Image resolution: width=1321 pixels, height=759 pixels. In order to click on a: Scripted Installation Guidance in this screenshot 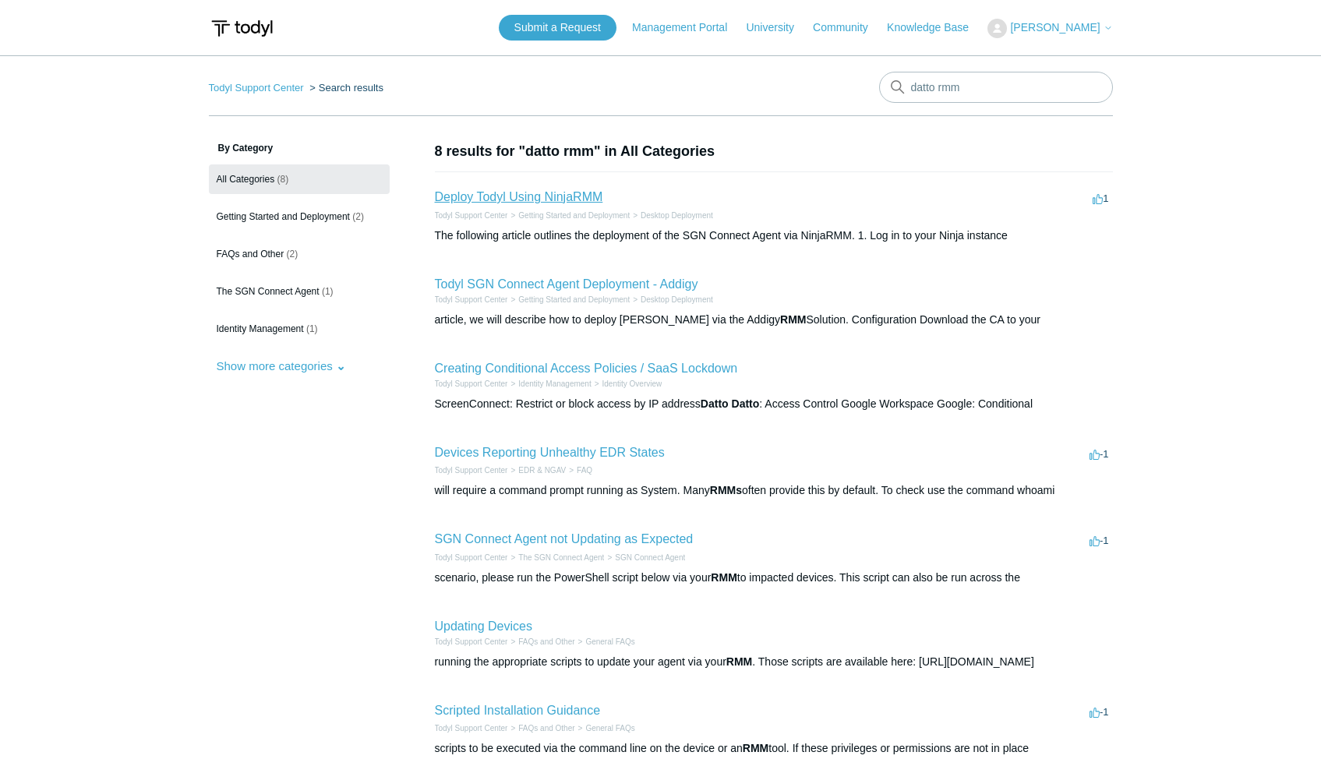, I will do `click(517, 710)`.